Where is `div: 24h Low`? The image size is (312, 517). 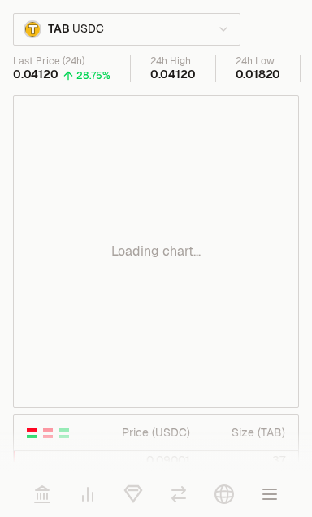 div: 24h Low is located at coordinates (259, 61).